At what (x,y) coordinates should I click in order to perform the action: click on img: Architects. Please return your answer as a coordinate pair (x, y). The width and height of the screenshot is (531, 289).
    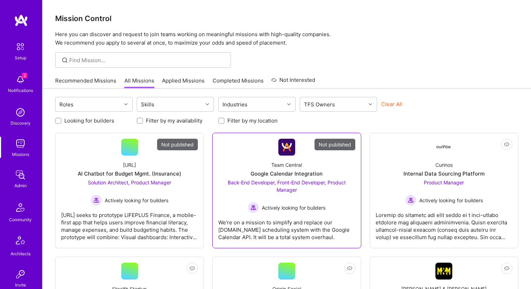
    Looking at the image, I should click on (20, 242).